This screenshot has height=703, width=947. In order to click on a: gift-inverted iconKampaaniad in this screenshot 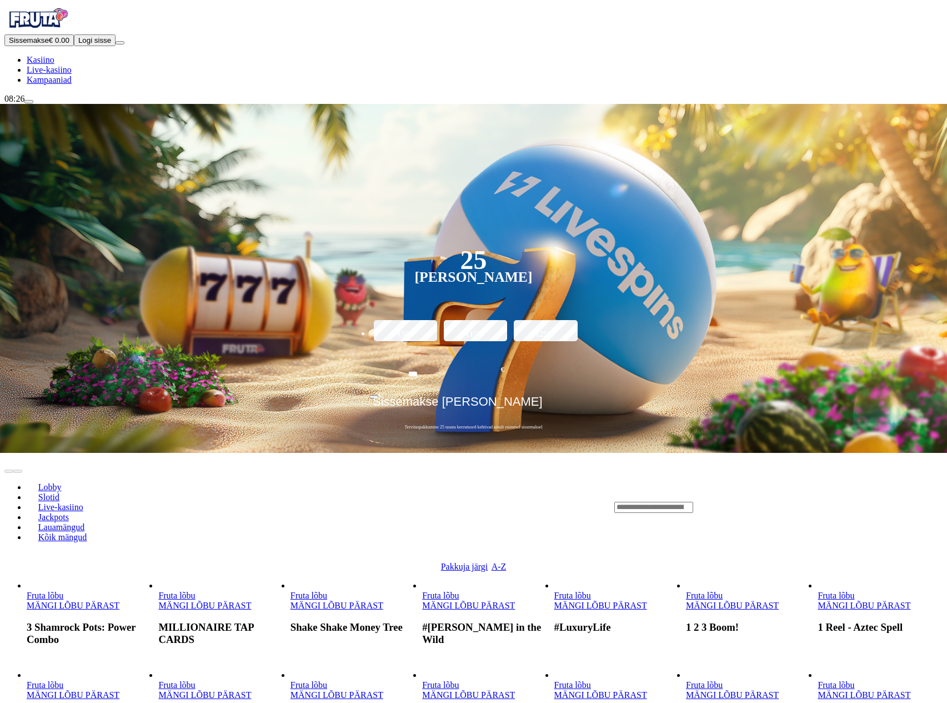, I will do `click(49, 79)`.